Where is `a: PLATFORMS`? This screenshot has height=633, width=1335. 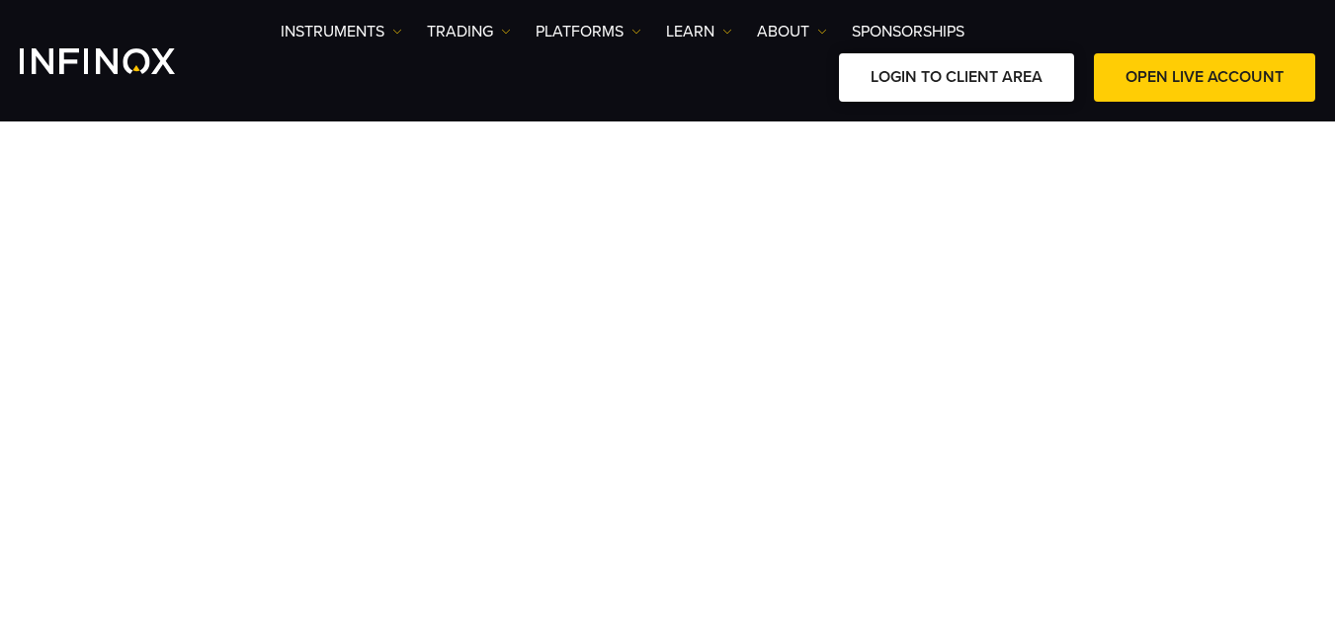 a: PLATFORMS is located at coordinates (588, 32).